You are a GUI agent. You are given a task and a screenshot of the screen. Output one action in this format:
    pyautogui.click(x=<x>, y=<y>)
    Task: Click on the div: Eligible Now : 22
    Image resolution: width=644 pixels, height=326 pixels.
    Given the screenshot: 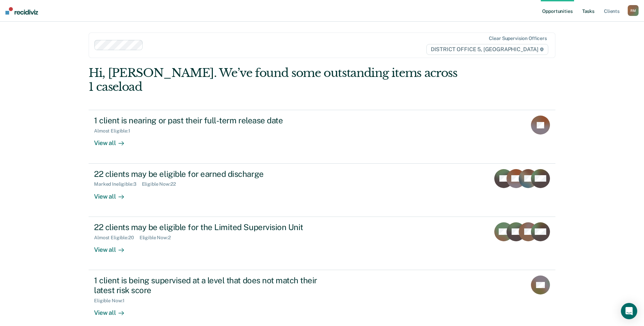 What is the action you would take?
    pyautogui.click(x=162, y=184)
    